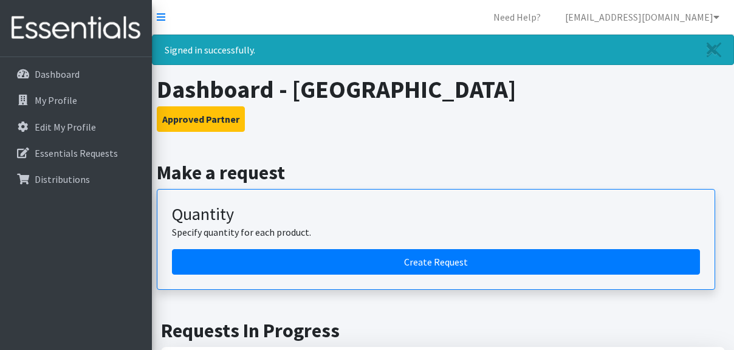 The image size is (734, 350). Describe the element at coordinates (76, 153) in the screenshot. I see `a: Essentials Requests` at that location.